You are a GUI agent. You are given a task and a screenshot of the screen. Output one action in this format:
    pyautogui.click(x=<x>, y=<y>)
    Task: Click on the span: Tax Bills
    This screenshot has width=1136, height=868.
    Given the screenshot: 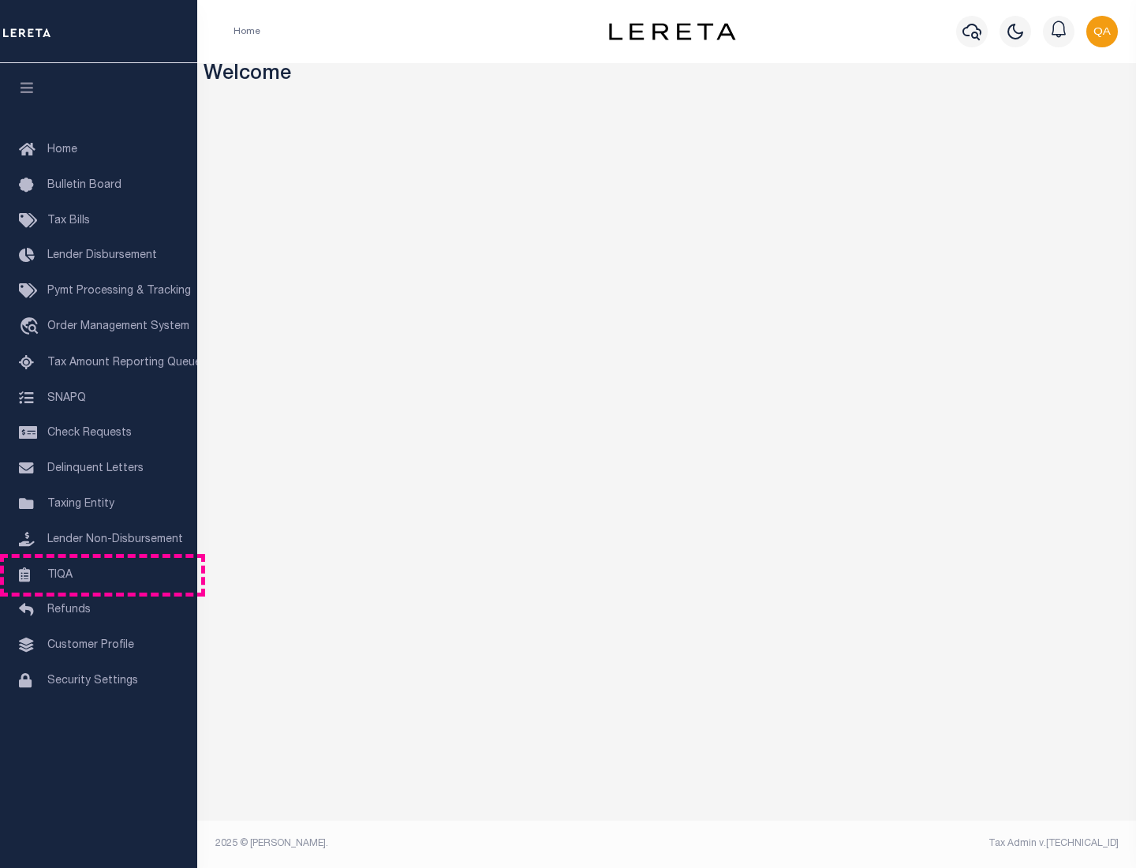 What is the action you would take?
    pyautogui.click(x=69, y=221)
    